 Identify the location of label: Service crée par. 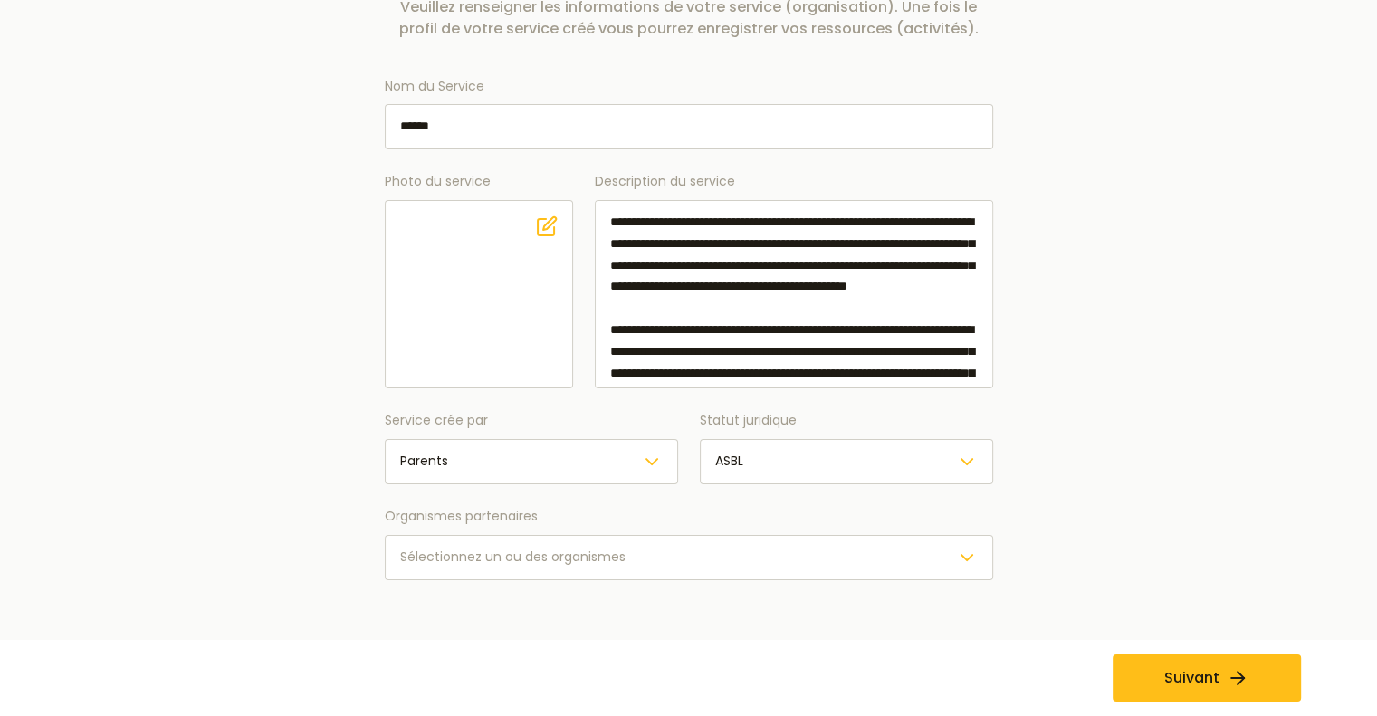
(531, 421).